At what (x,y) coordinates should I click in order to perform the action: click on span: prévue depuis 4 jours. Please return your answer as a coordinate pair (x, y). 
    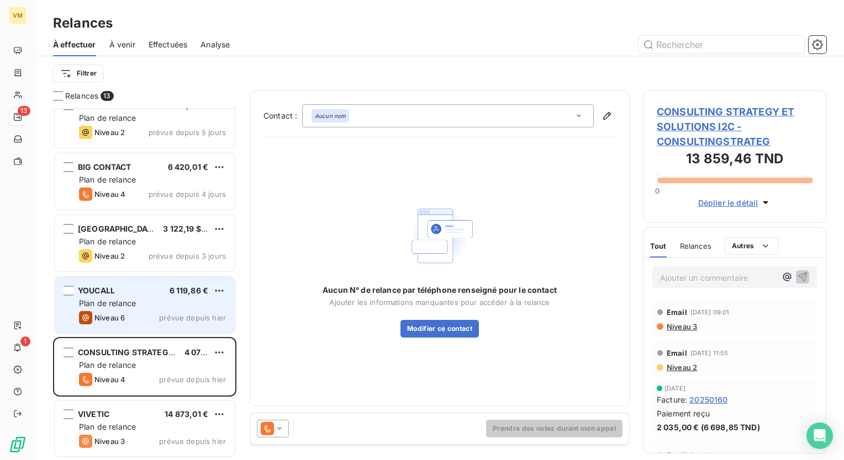
    Looking at the image, I should click on (187, 194).